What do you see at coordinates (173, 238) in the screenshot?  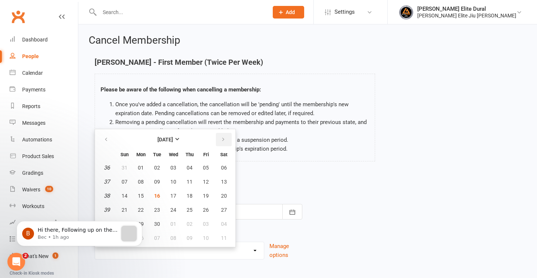 I see `button: 08` at bounding box center [173, 238].